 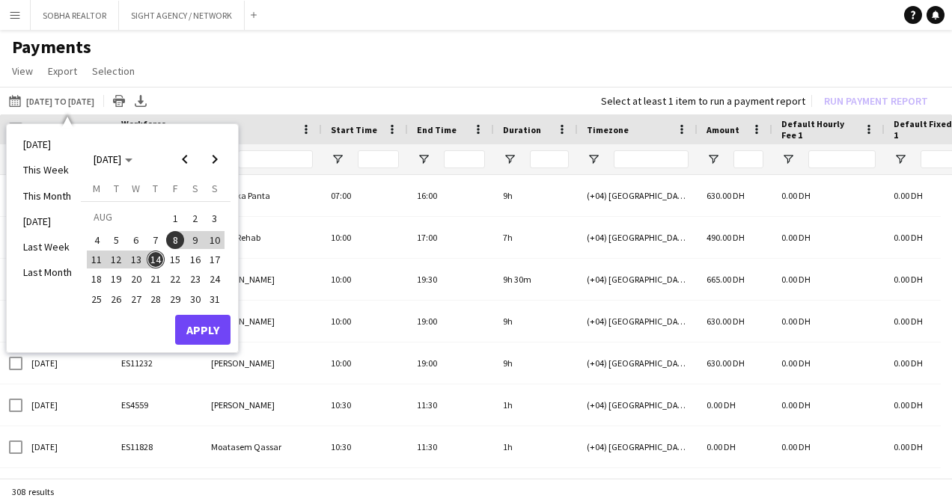 I want to click on button: 12-08-2025, so click(x=116, y=260).